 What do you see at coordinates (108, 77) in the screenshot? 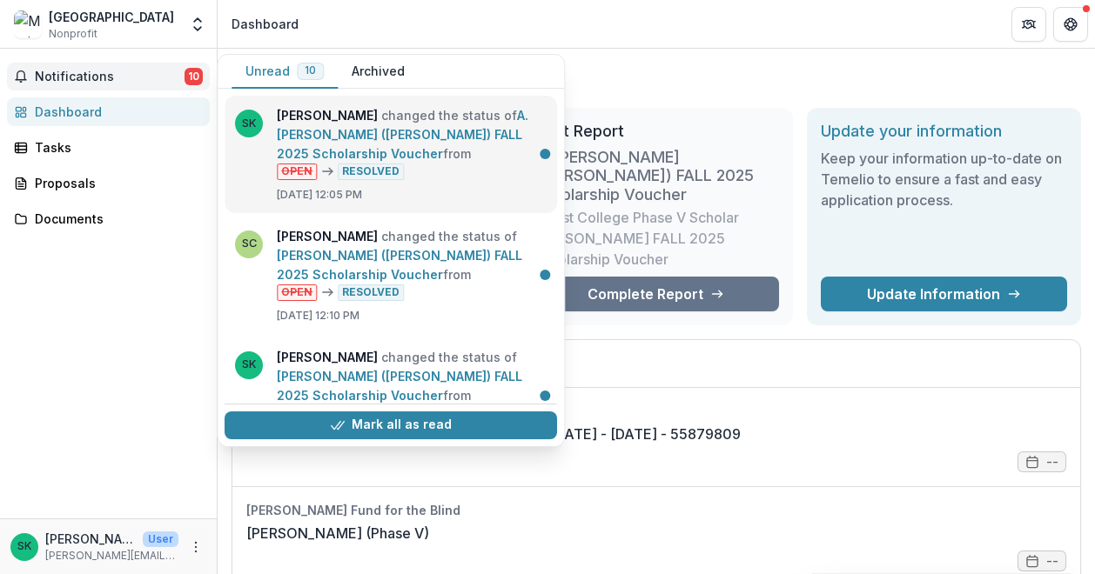
I see `button: Notifications10` at bounding box center [108, 77].